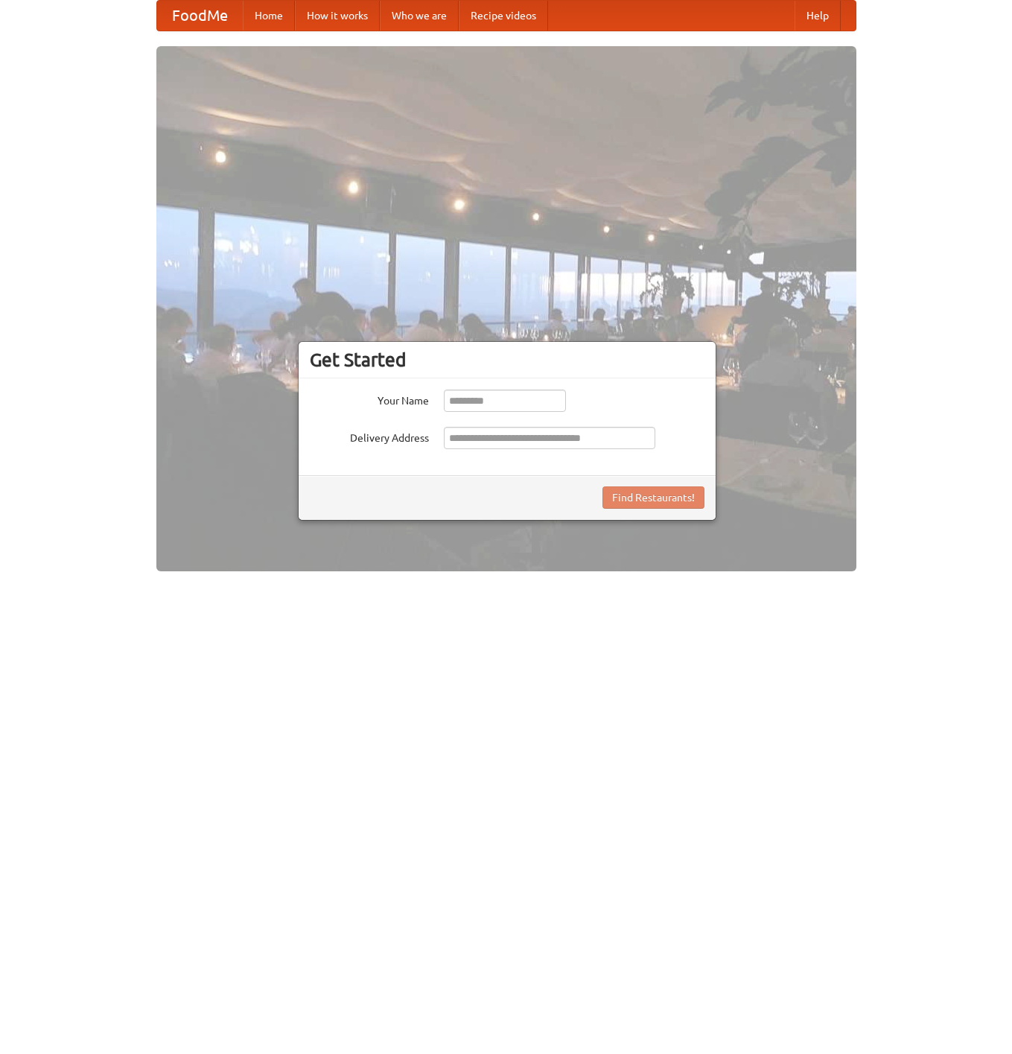 This screenshot has height=1054, width=1012. I want to click on button: Find Restaurants!, so click(653, 498).